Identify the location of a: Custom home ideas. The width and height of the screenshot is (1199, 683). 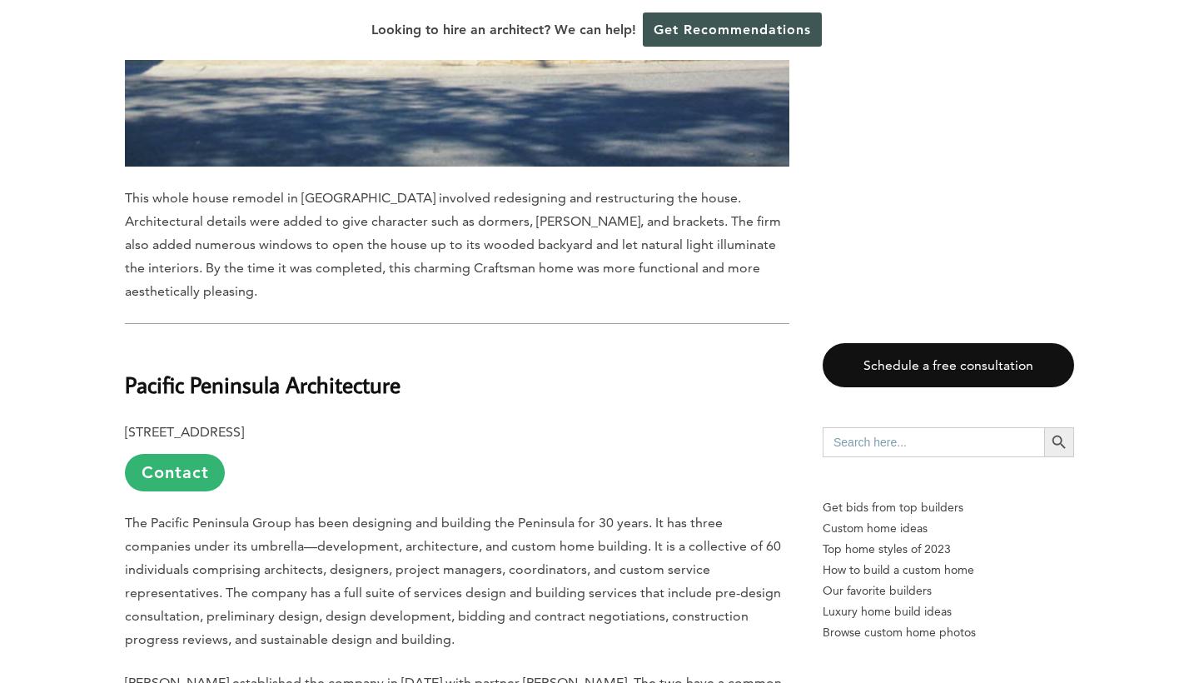
(949, 528).